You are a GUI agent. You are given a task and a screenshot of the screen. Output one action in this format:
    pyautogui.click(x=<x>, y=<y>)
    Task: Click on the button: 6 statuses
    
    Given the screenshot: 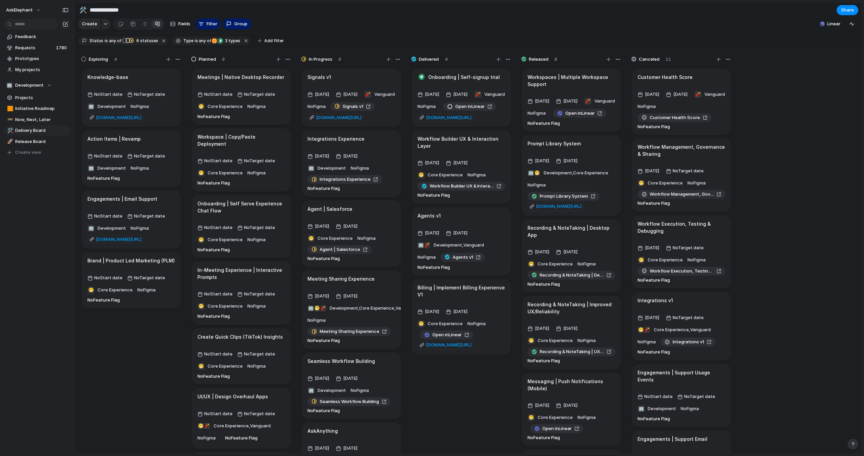 What is the action you would take?
    pyautogui.click(x=141, y=41)
    